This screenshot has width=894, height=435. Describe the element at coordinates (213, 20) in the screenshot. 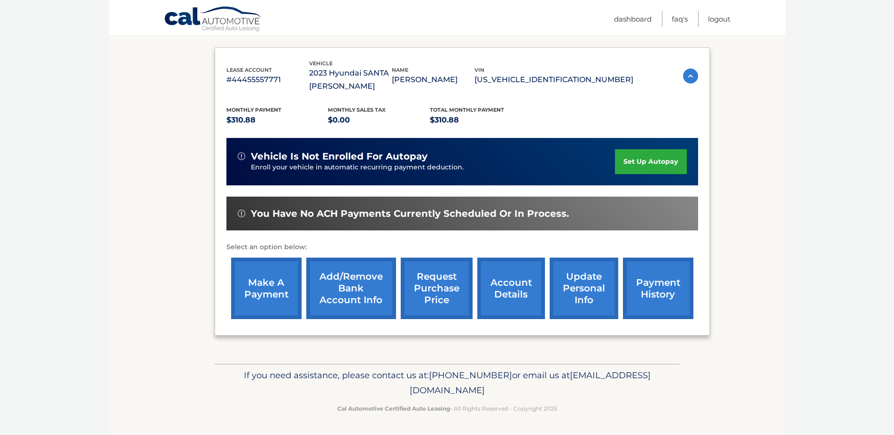

I see `a: Cal Automotive` at that location.